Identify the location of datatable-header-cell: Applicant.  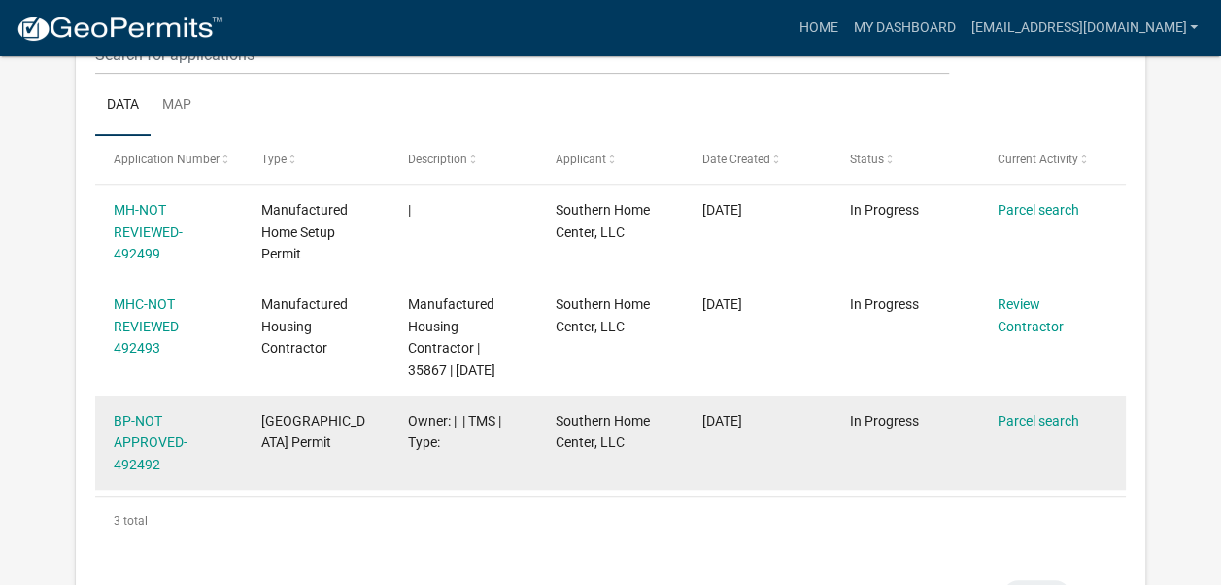
(611, 159).